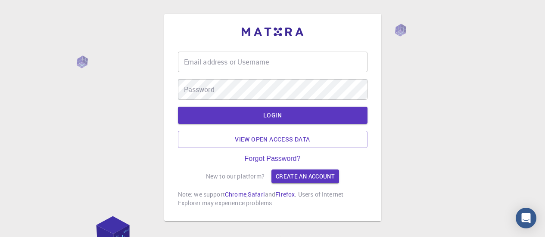  I want to click on a: Firefox, so click(285, 194).